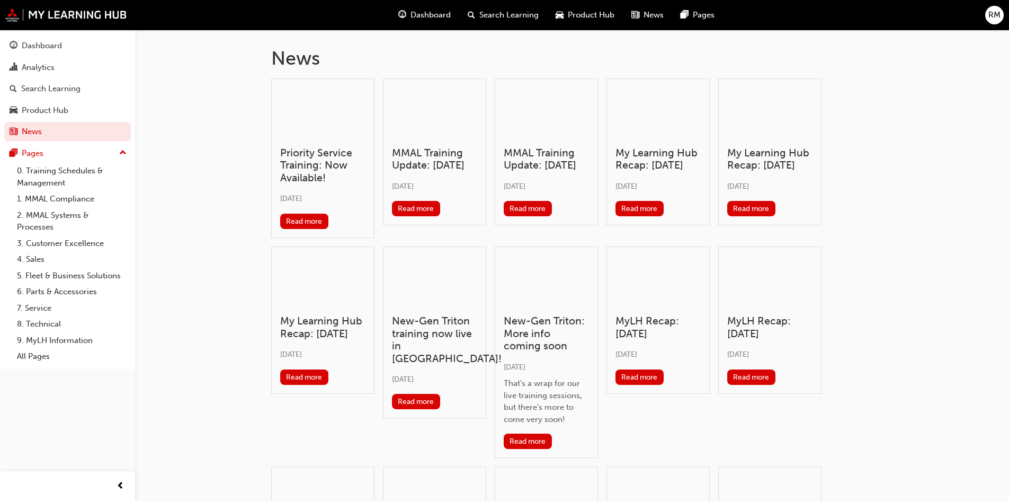 Image resolution: width=1009 pixels, height=501 pixels. Describe the element at coordinates (72, 221) in the screenshot. I see `a: 2. MMAL Systems & Processes` at that location.